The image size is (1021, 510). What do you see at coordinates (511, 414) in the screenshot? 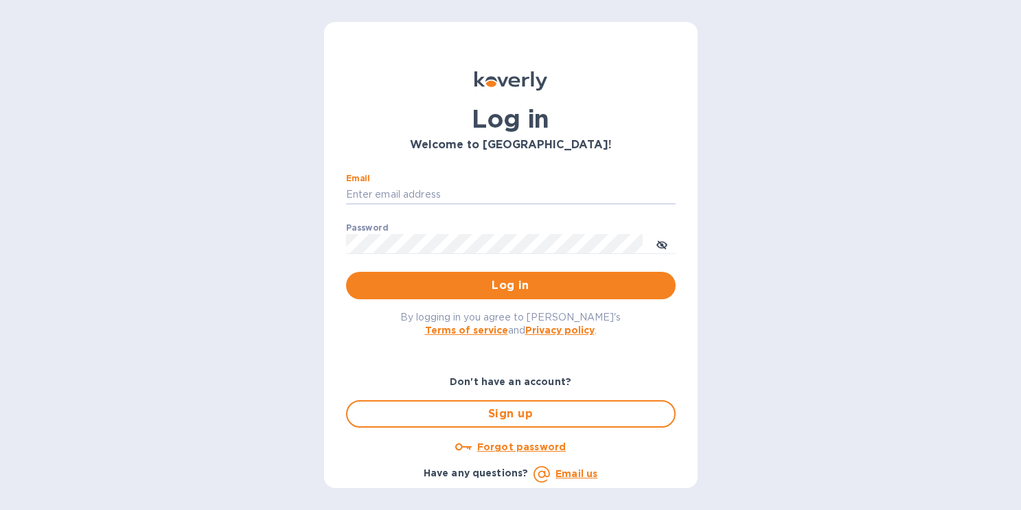
I see `span: Sign up` at bounding box center [511, 414].